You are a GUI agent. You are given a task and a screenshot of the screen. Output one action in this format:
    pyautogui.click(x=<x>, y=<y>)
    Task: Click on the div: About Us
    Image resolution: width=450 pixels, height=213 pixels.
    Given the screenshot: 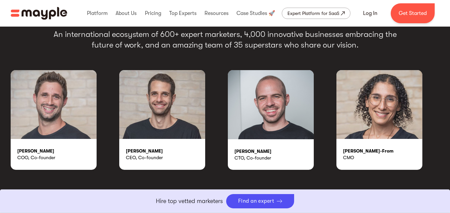 What is the action you would take?
    pyautogui.click(x=126, y=13)
    